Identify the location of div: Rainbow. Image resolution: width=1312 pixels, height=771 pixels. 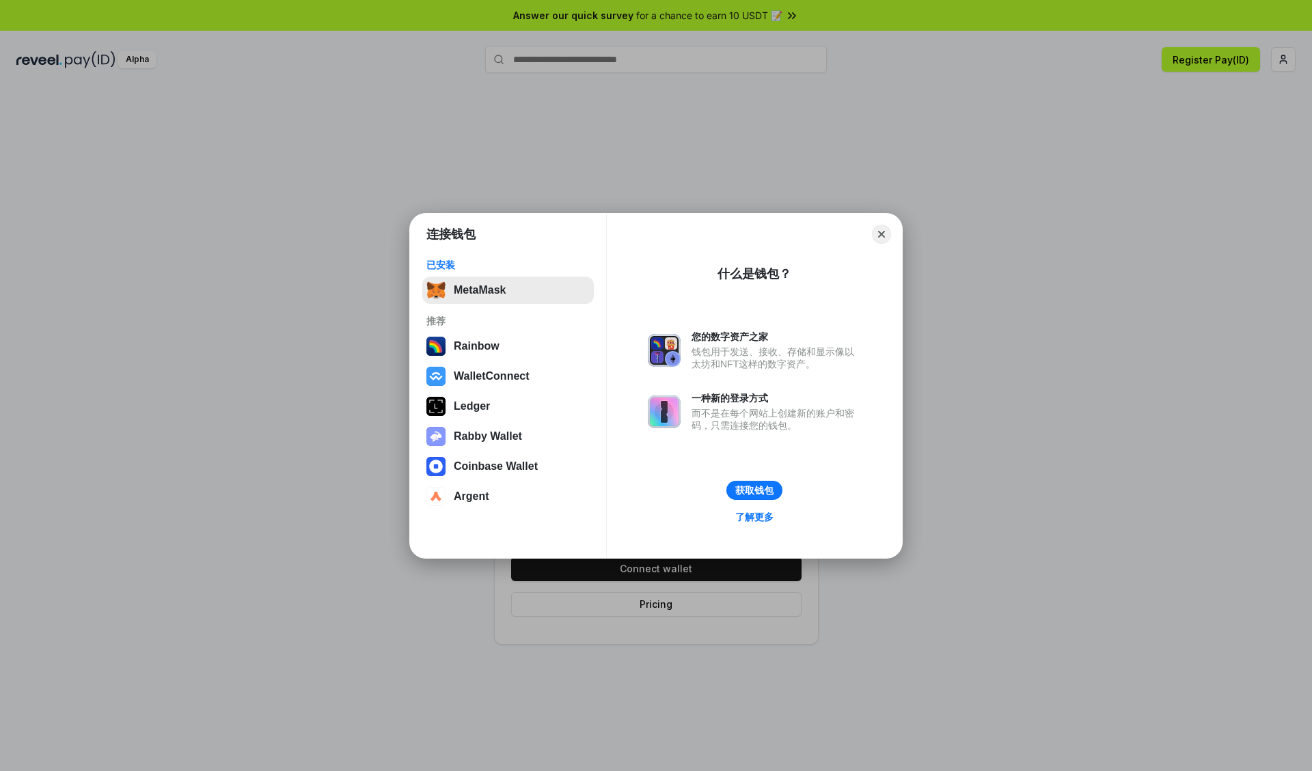
(476, 346).